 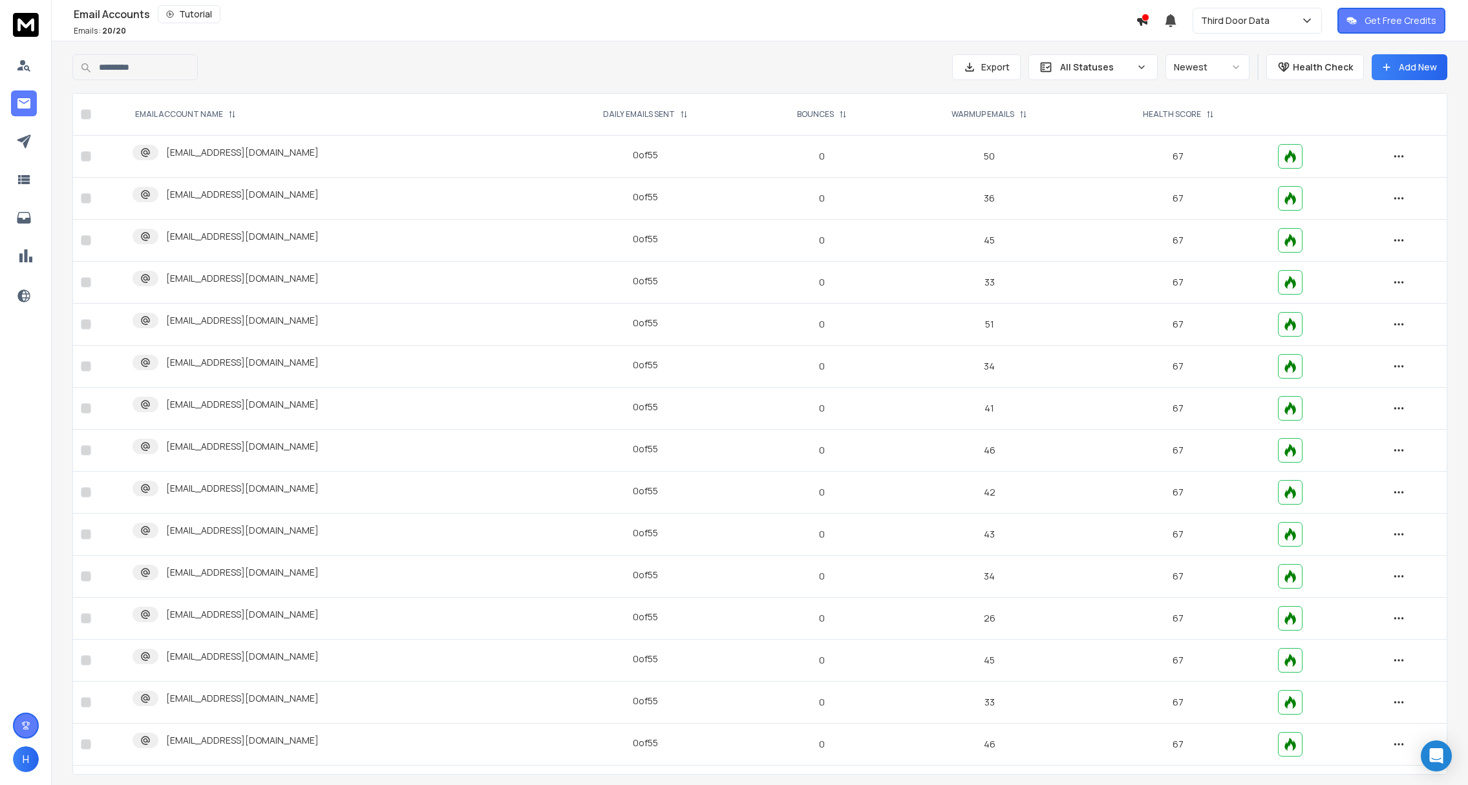 I want to click on p: Third Door Data, so click(x=1238, y=21).